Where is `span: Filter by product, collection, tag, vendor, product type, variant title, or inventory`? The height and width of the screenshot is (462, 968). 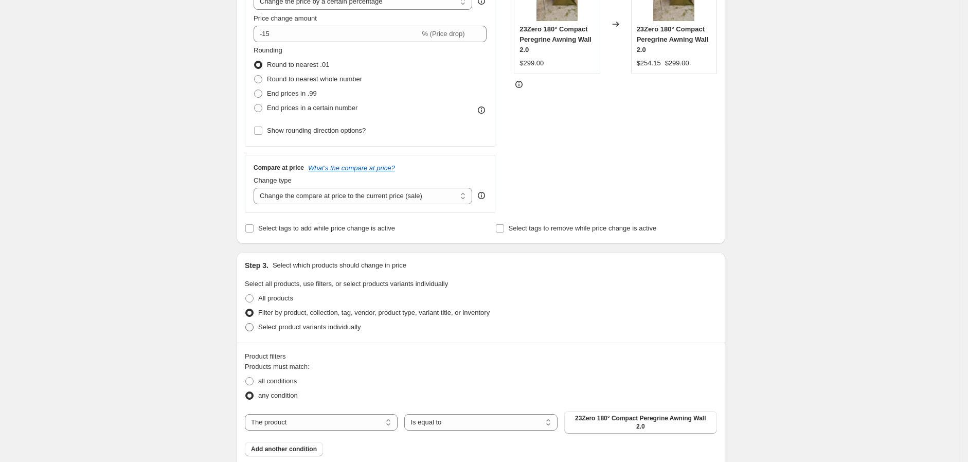 span: Filter by product, collection, tag, vendor, product type, variant title, or inventory is located at coordinates (374, 312).